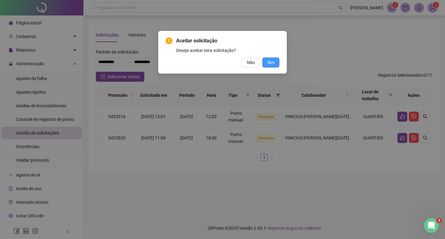 The height and width of the screenshot is (239, 445). Describe the element at coordinates (228, 41) in the screenshot. I see `span: Aceitar solicitação` at that location.